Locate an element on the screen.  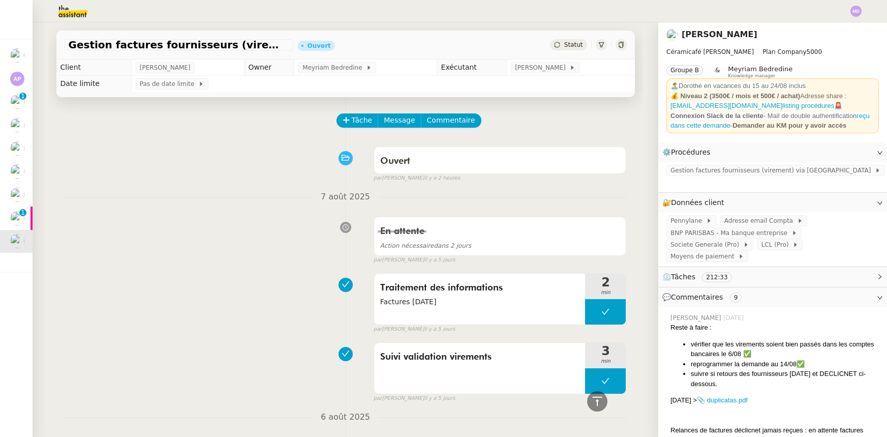
td: Client is located at coordinates (94, 68).